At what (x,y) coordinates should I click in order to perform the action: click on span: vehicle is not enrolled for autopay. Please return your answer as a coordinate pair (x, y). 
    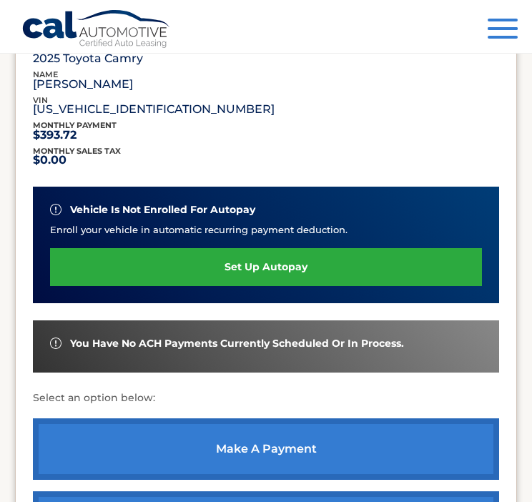
    Looking at the image, I should click on (162, 209).